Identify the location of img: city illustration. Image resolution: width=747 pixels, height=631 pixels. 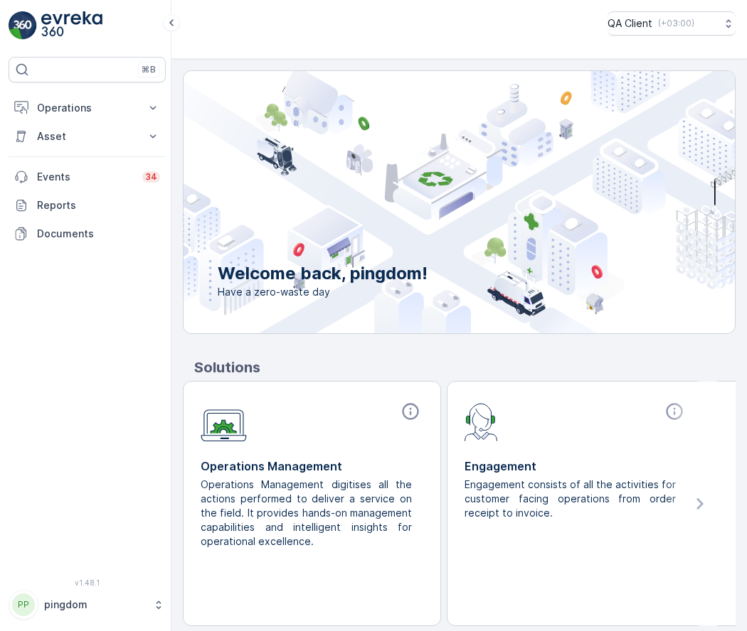
(427, 202).